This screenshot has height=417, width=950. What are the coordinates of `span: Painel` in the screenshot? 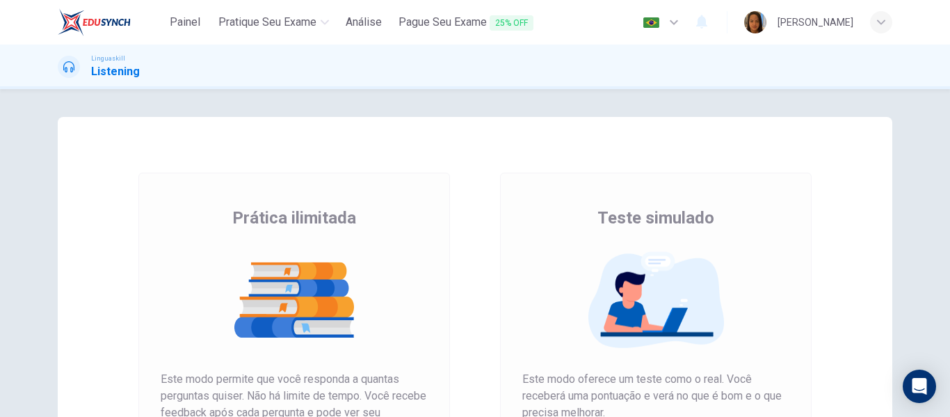 It's located at (185, 22).